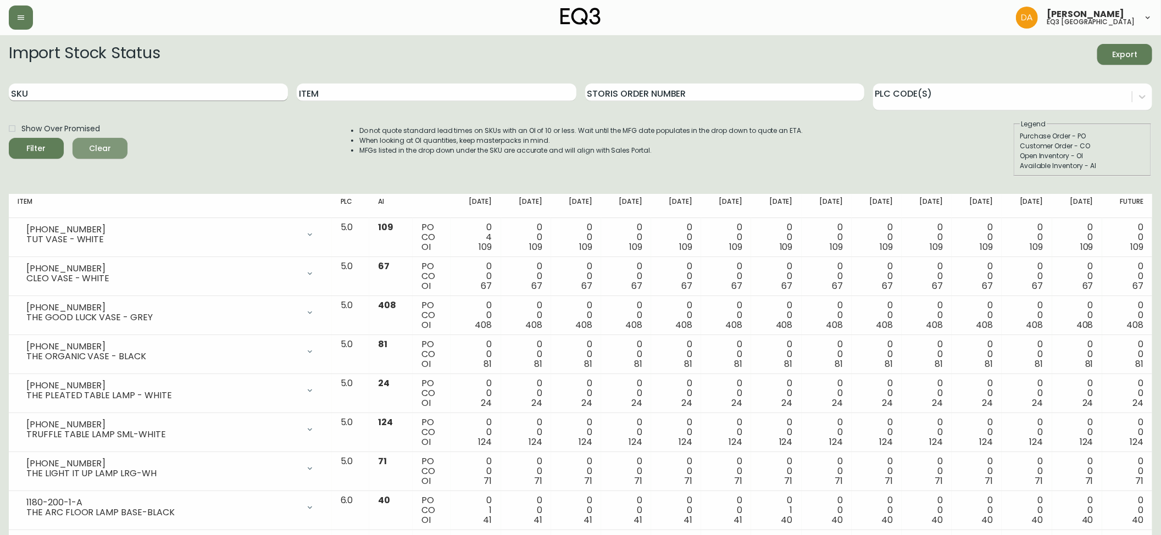 This screenshot has width=1161, height=535. What do you see at coordinates (163, 396) in the screenshot?
I see `div: THE PLEATED TABLE LAMP - WHITE` at bounding box center [163, 396].